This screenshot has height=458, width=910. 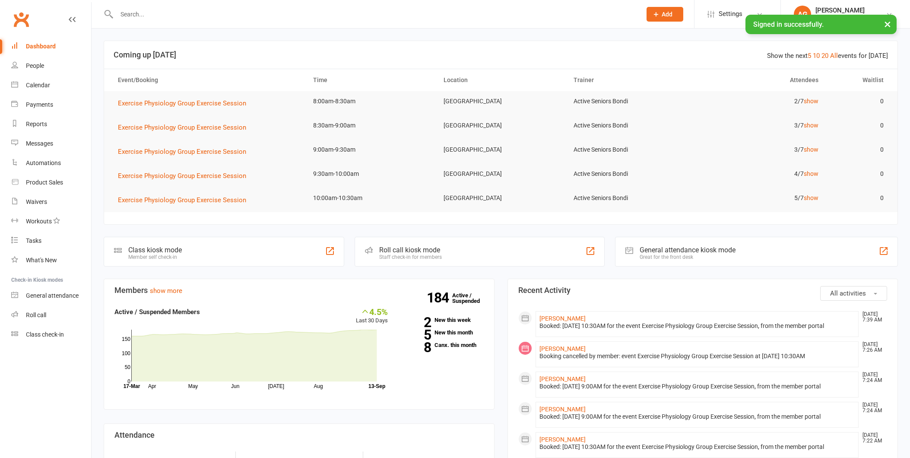 What do you see at coordinates (41, 46) in the screenshot?
I see `div: Dashboard` at bounding box center [41, 46].